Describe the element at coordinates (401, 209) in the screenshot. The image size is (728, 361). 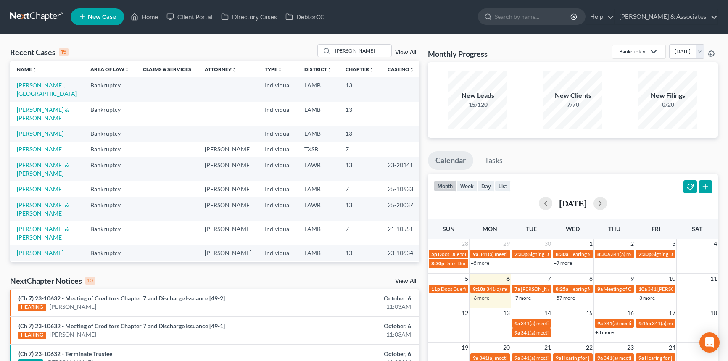
I see `td: 25-20037` at that location.